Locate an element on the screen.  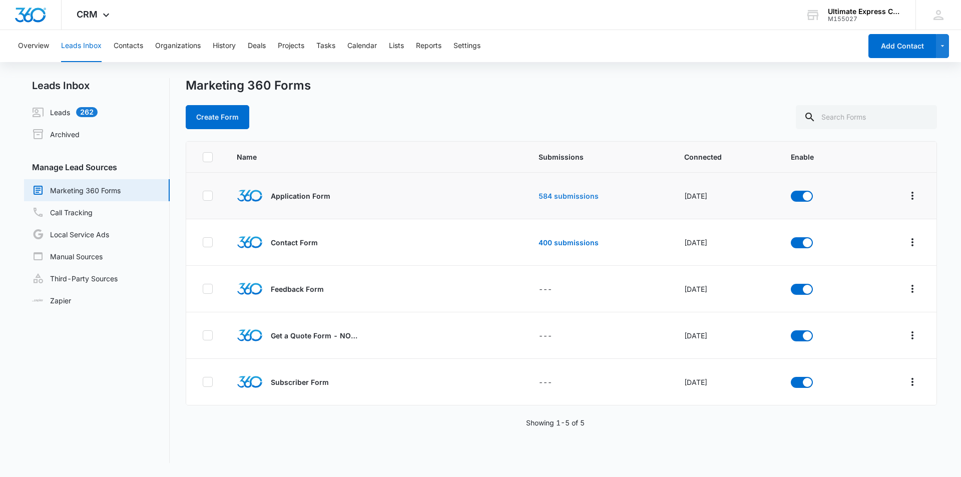
a: Archived is located at coordinates (56, 134).